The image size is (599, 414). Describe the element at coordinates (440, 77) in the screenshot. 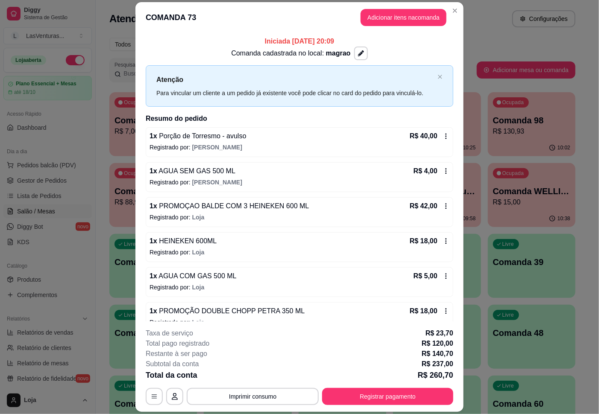

I see `span: close` at that location.